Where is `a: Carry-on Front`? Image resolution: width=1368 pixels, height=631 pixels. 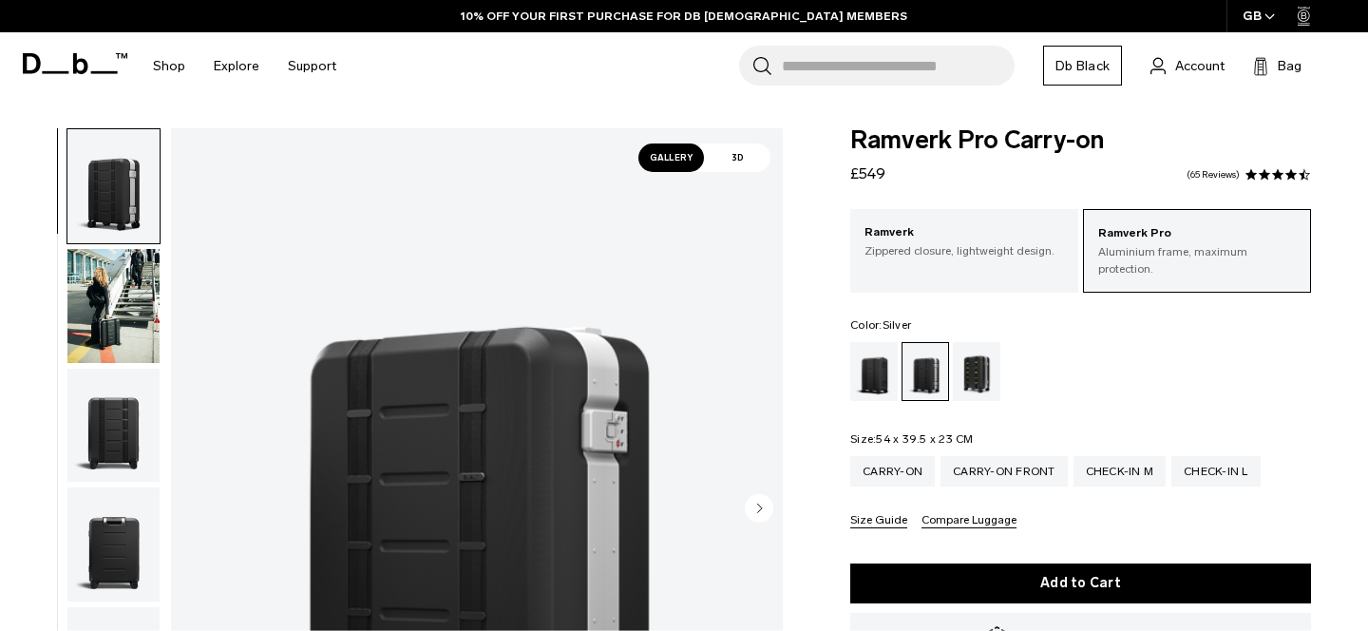 a: Carry-on Front is located at coordinates (1004, 471).